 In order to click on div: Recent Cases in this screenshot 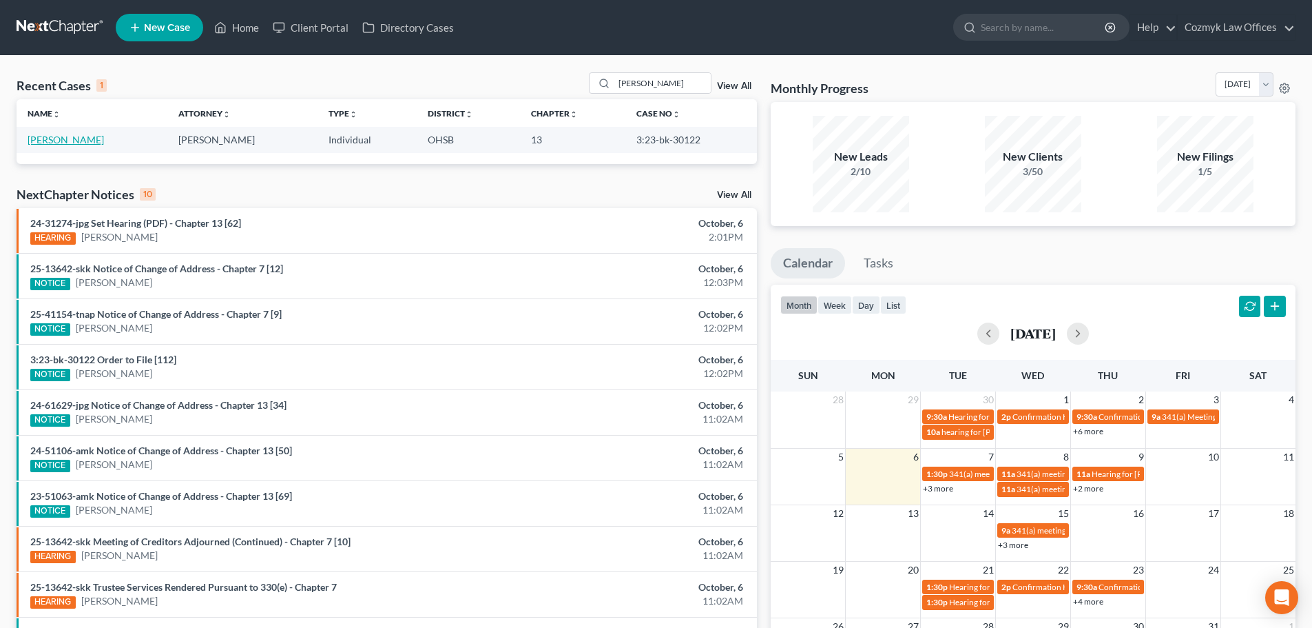, I will do `click(61, 85)`.